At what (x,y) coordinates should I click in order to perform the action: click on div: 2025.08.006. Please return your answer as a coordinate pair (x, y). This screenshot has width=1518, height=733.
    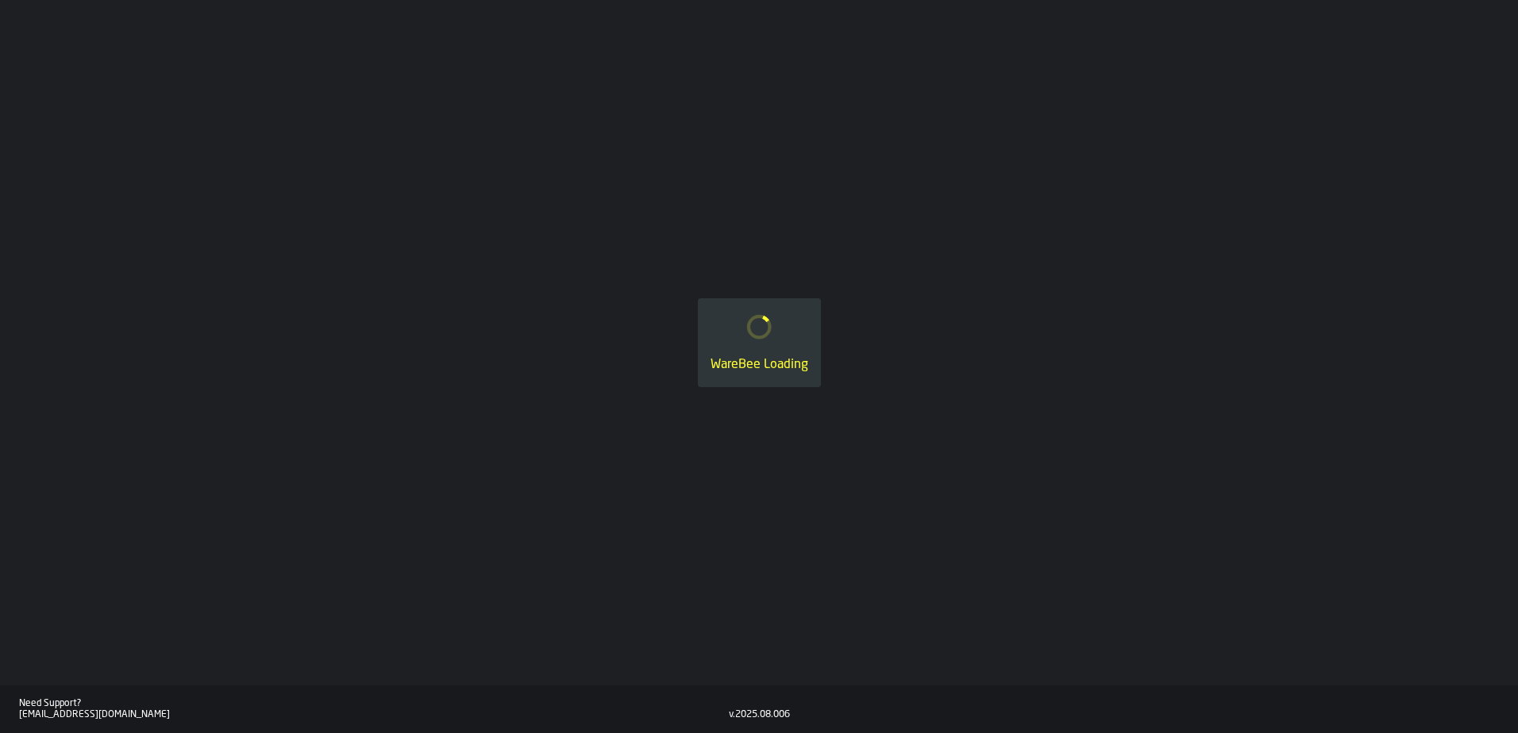
    Looking at the image, I should click on (762, 715).